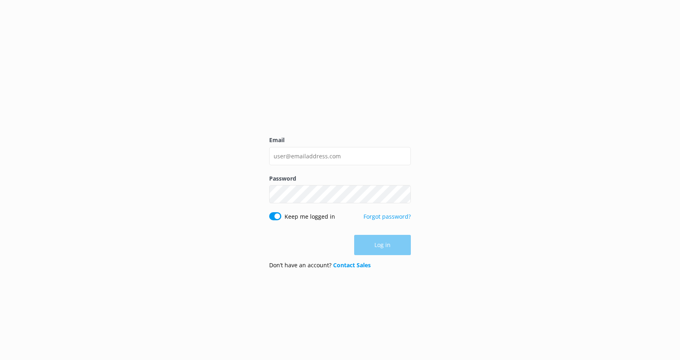 The image size is (680, 360). I want to click on label: Password, so click(340, 178).